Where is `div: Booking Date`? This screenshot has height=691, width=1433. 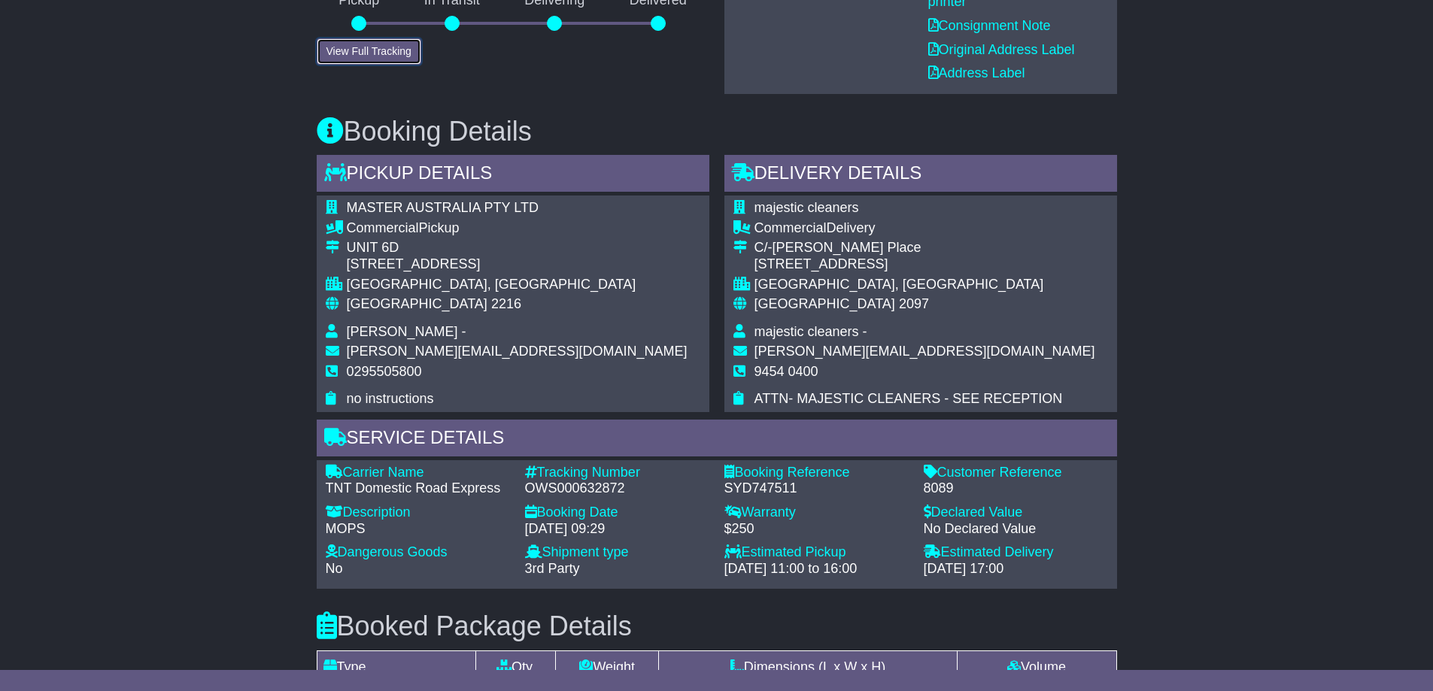
div: Booking Date is located at coordinates (617, 513).